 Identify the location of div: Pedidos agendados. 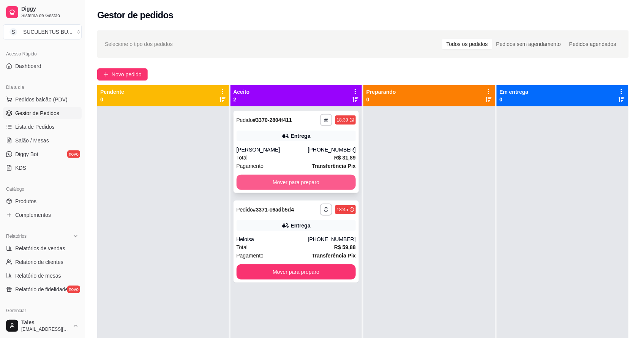
(593, 44).